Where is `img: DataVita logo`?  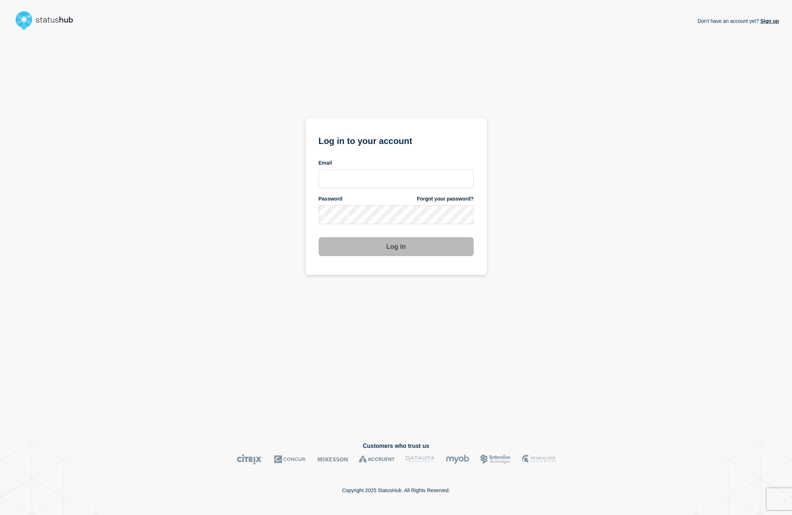
img: DataVita logo is located at coordinates (420, 459).